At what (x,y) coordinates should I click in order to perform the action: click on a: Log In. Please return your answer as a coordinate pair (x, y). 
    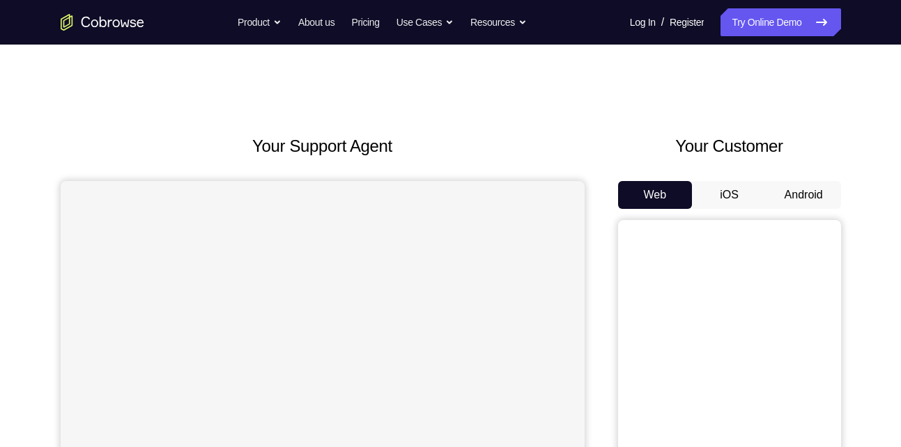
    Looking at the image, I should click on (642, 22).